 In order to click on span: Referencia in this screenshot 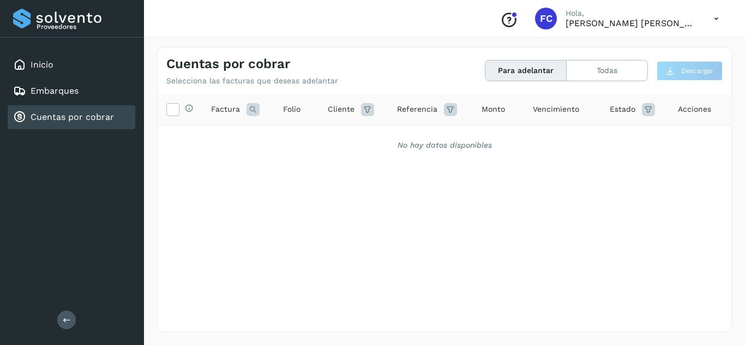, I will do `click(417, 109)`.